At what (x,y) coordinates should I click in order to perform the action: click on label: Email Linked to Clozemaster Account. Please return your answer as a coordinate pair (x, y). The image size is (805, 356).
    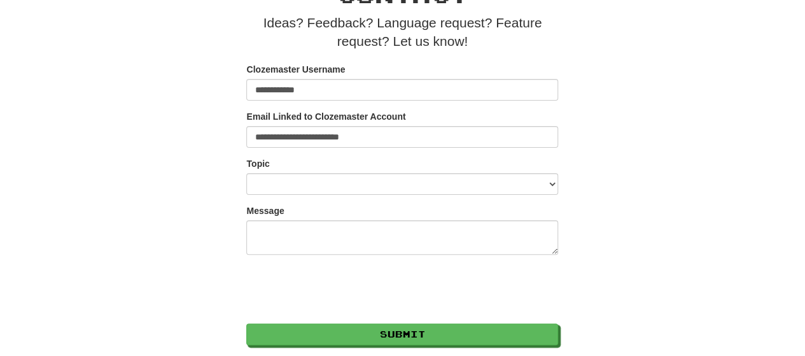
    Looking at the image, I should click on (326, 116).